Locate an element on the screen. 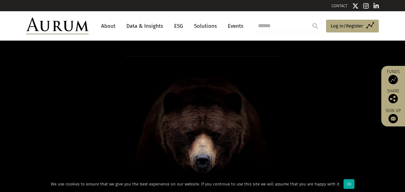 This screenshot has width=405, height=192. a: Sign up is located at coordinates (394, 116).